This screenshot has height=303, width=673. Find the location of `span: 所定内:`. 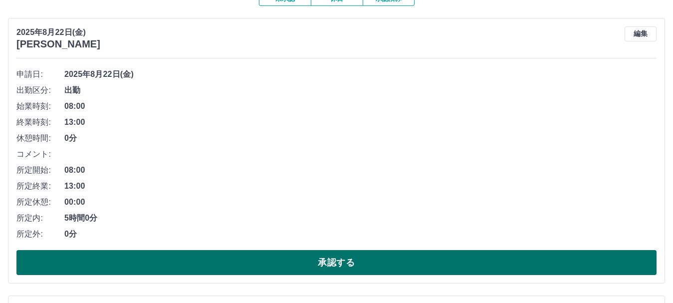

span: 所定内: is located at coordinates (40, 218).